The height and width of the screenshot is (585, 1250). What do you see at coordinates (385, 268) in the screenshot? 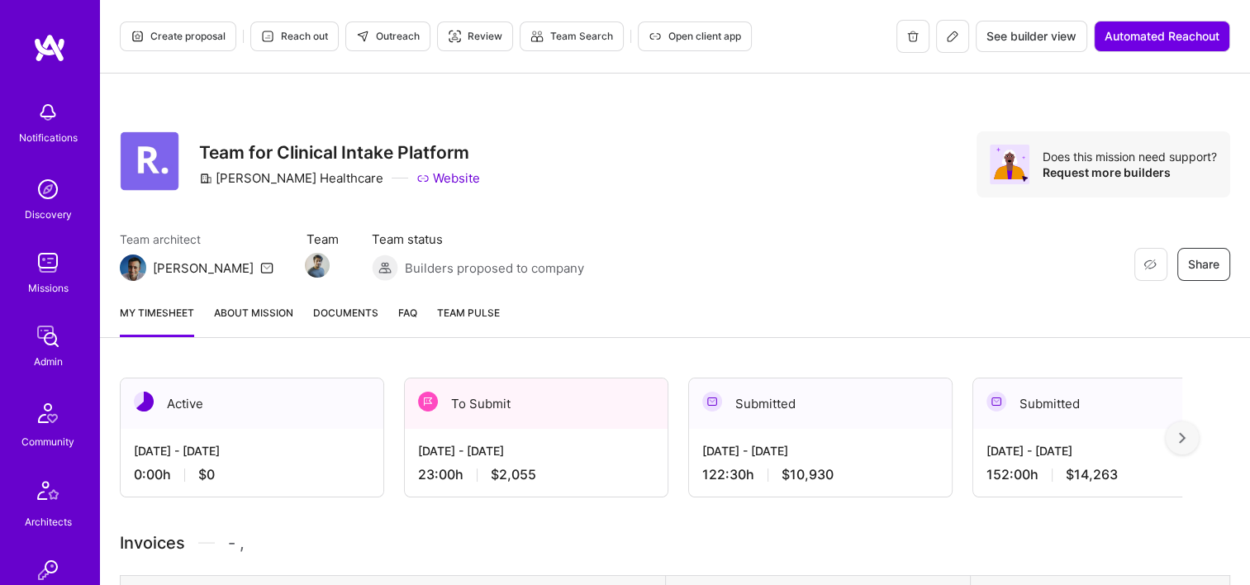
I see `img: Builders proposed to company` at bounding box center [385, 268].